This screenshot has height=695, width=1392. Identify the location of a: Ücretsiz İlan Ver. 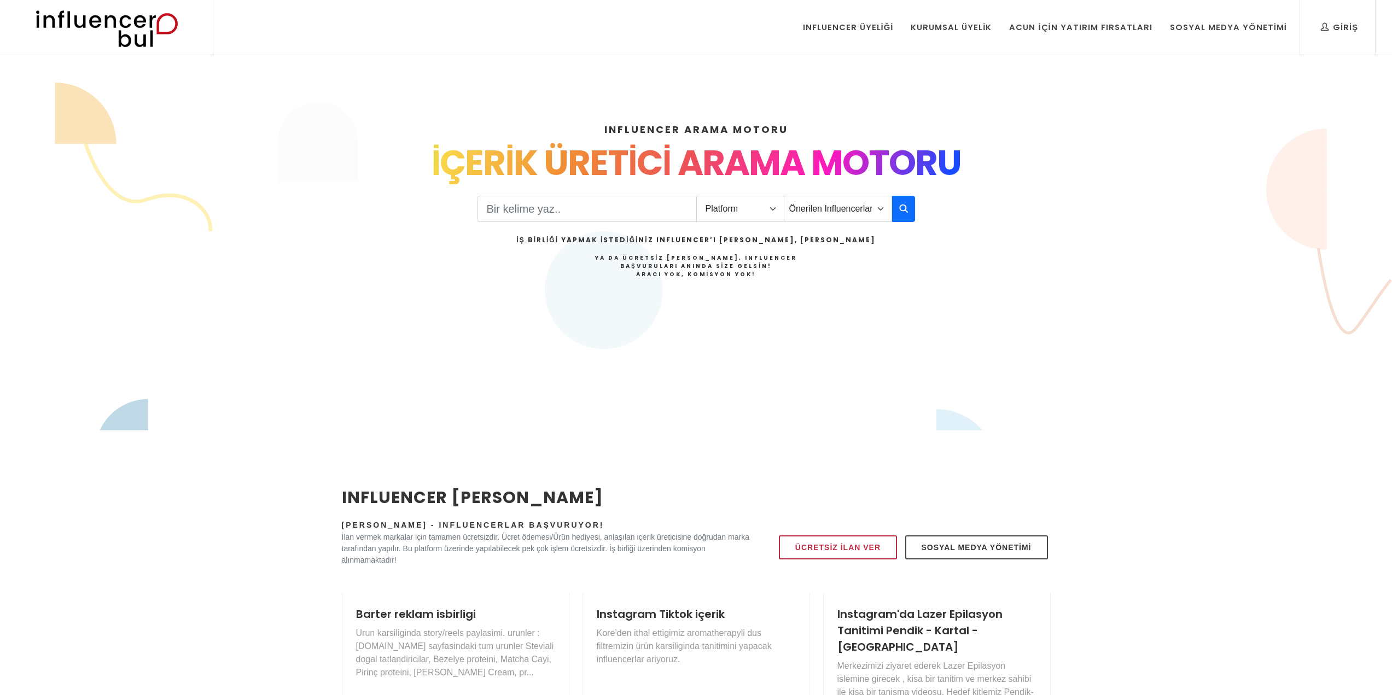
(838, 548).